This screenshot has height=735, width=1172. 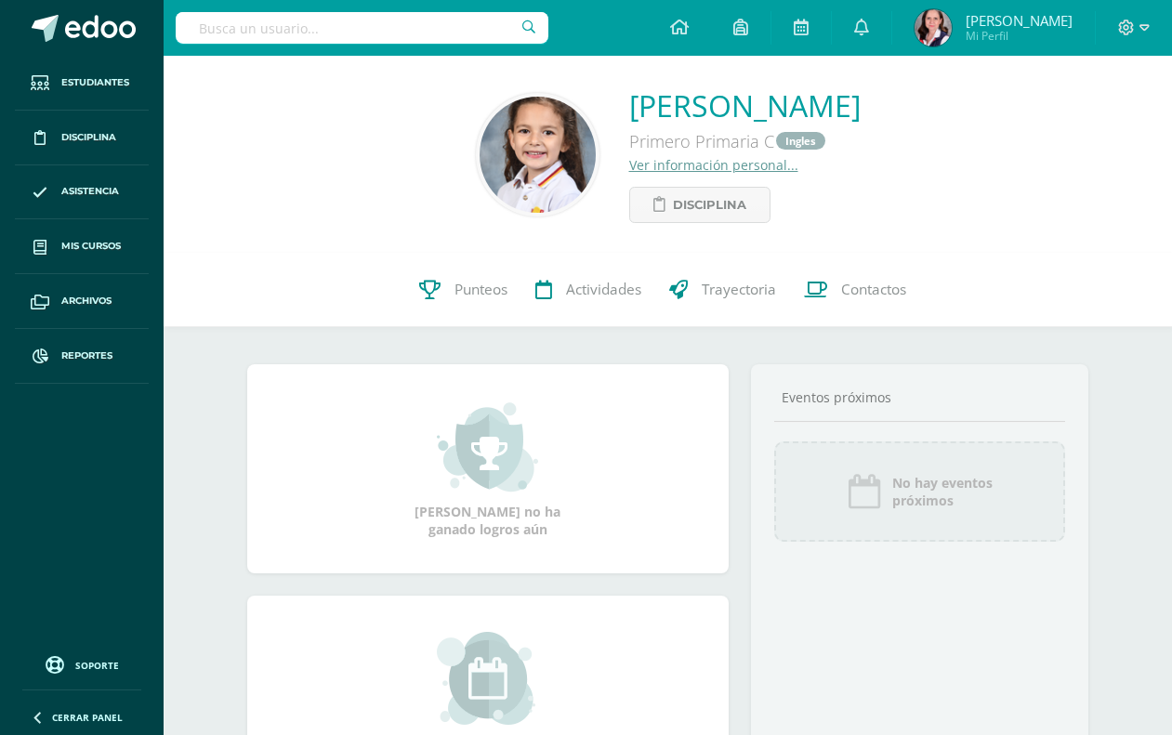 What do you see at coordinates (603, 290) in the screenshot?
I see `span: Actividades` at bounding box center [603, 290].